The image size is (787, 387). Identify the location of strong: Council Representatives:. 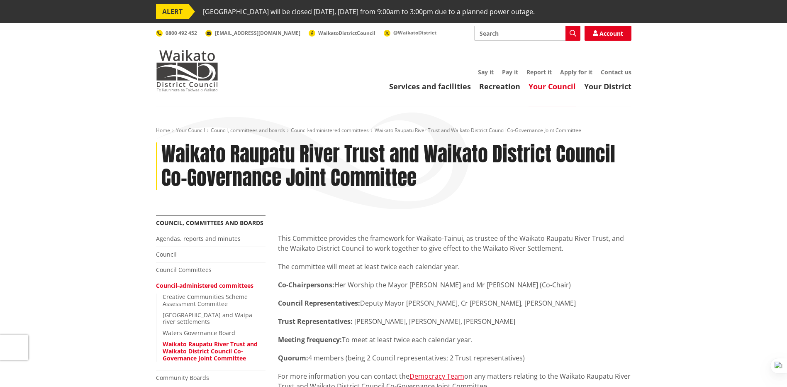
(319, 303).